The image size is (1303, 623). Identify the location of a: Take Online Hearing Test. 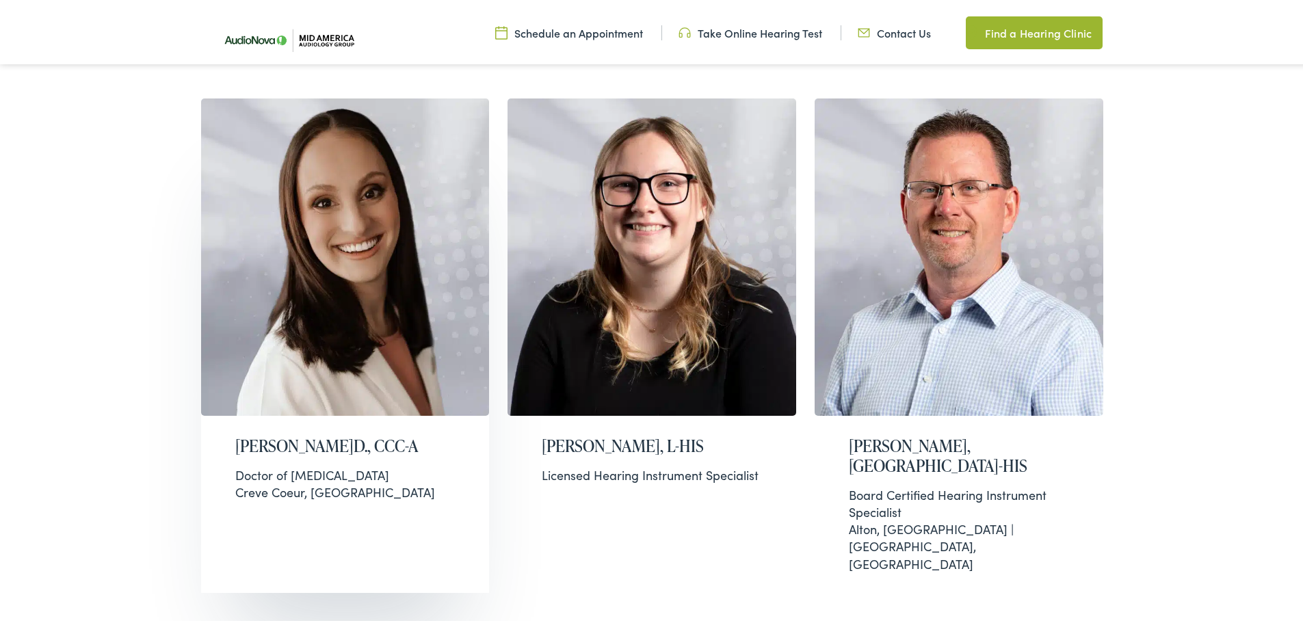
(750, 30).